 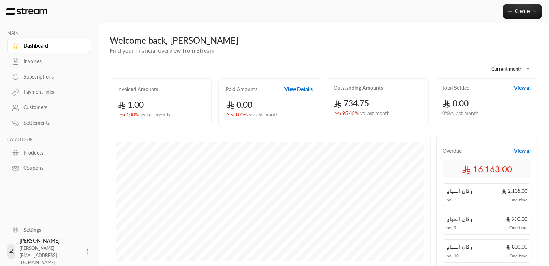 What do you see at coordinates (451, 200) in the screenshot?
I see `span: no. 3` at bounding box center [451, 200].